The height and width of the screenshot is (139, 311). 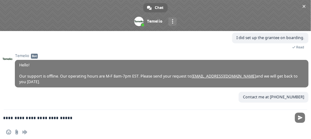 What do you see at coordinates (9, 132) in the screenshot?
I see `span: Insert an emoji` at bounding box center [9, 132].